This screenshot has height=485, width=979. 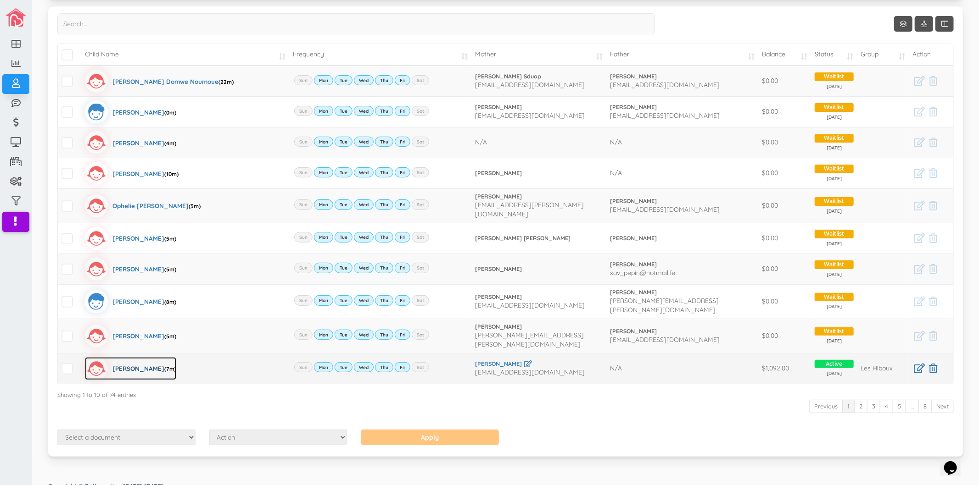 I want to click on span: (7m), so click(x=170, y=369).